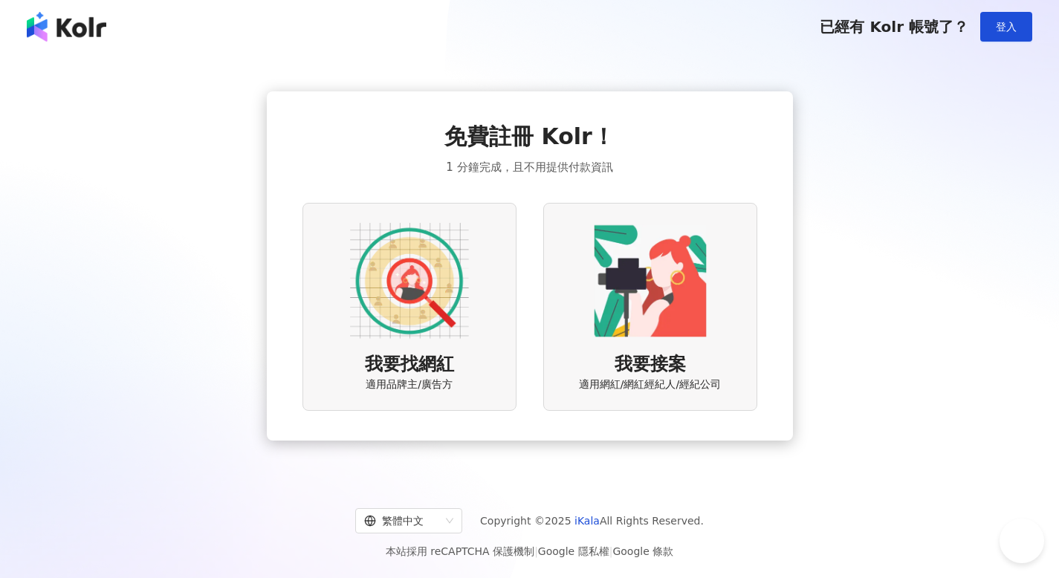 Image resolution: width=1059 pixels, height=578 pixels. Describe the element at coordinates (1006, 27) in the screenshot. I see `span: 登入` at that location.